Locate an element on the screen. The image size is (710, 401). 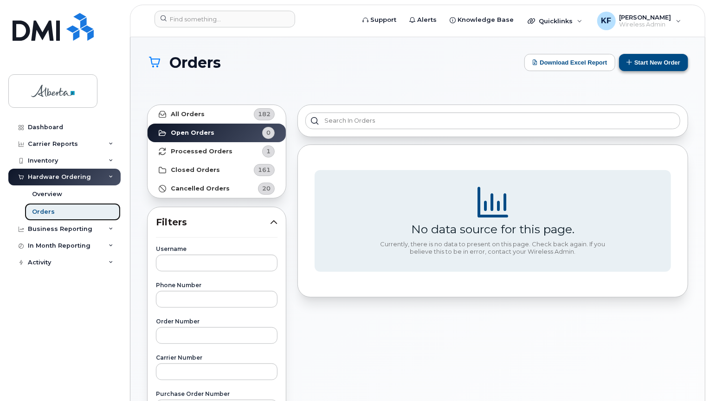
button: Download Excel Report is located at coordinates (570, 62).